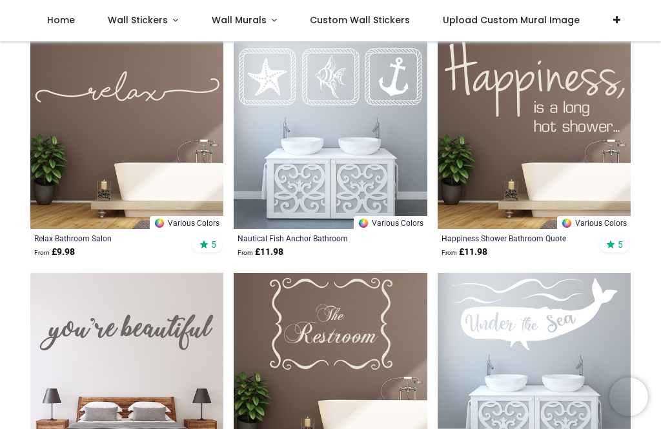 The height and width of the screenshot is (429, 661). What do you see at coordinates (511, 20) in the screenshot?
I see `span: Upload Custom Mural Image` at bounding box center [511, 20].